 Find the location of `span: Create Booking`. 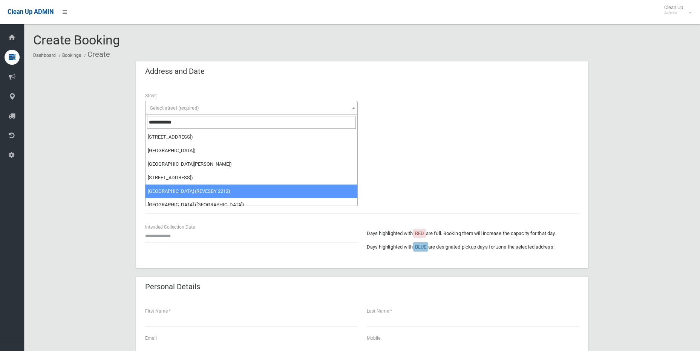

span: Create Booking is located at coordinates (76, 40).